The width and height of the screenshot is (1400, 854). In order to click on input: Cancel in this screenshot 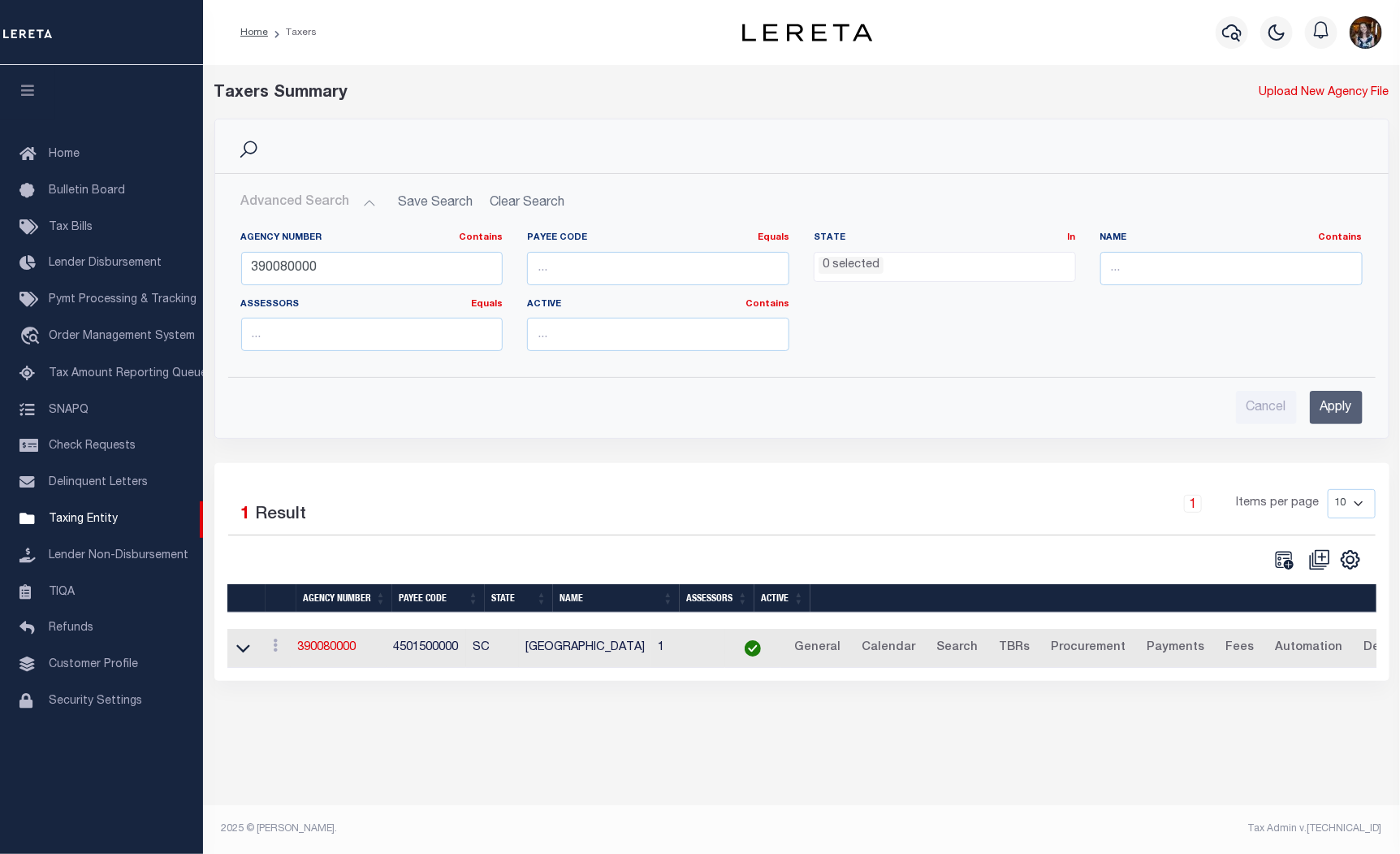, I will do `click(1266, 407)`.